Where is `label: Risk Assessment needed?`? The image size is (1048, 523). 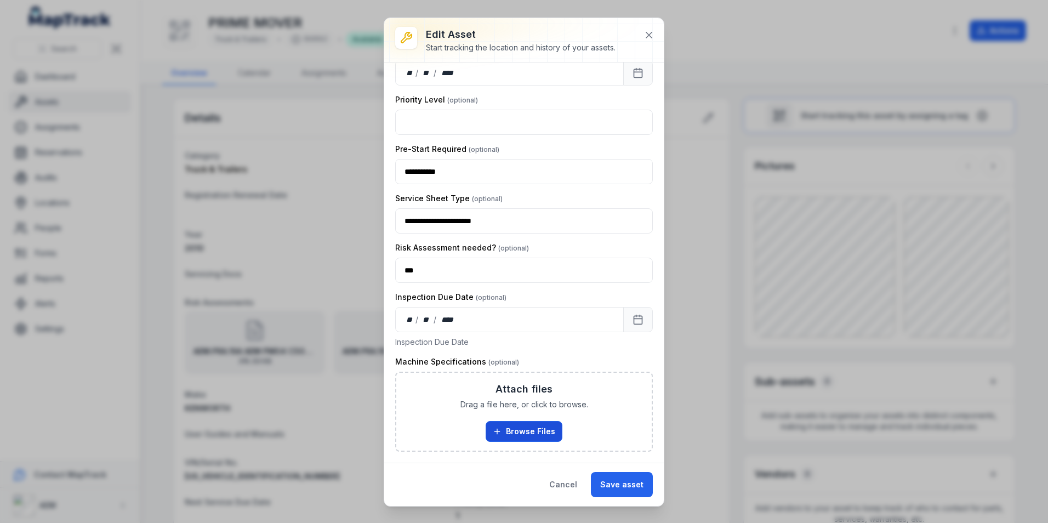 label: Risk Assessment needed? is located at coordinates (462, 248).